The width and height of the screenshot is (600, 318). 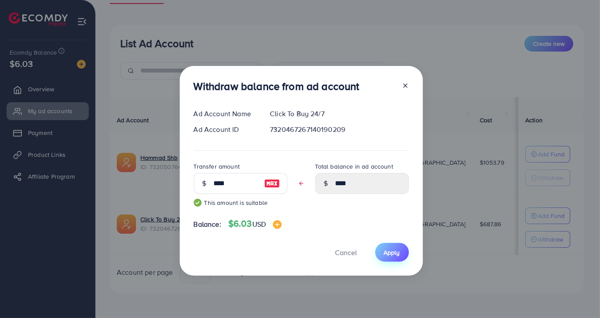 What do you see at coordinates (276, 86) in the screenshot?
I see `h3: Withdraw balance from ad account` at bounding box center [276, 86].